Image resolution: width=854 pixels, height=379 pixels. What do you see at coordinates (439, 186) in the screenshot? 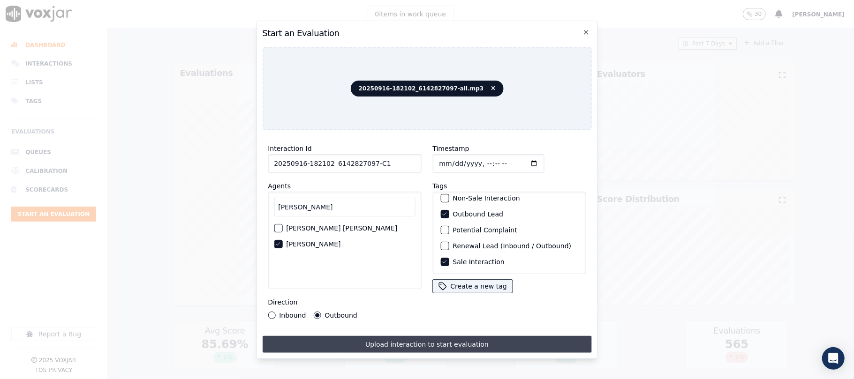
I see `label: Tags` at bounding box center [439, 186].